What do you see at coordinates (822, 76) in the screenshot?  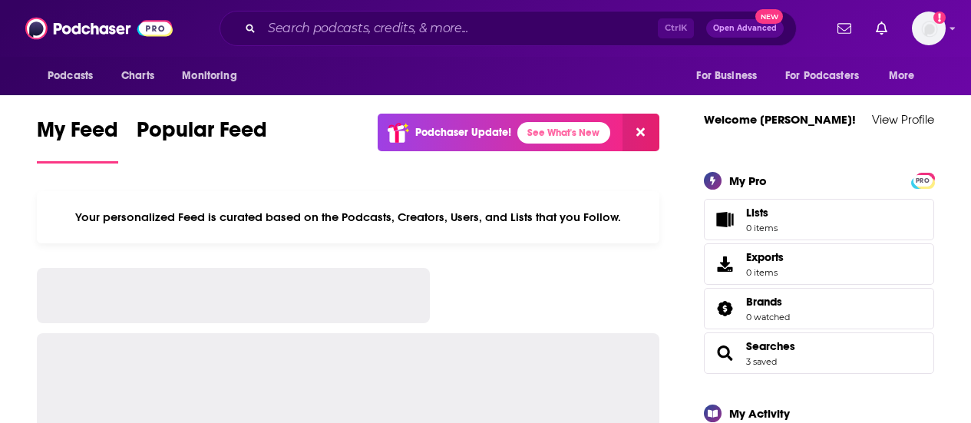 I see `span: For Podcasters` at bounding box center [822, 76].